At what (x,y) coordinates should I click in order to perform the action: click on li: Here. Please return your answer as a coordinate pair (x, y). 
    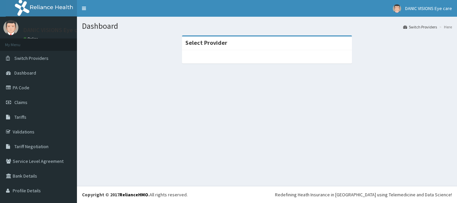
    Looking at the image, I should click on (445, 27).